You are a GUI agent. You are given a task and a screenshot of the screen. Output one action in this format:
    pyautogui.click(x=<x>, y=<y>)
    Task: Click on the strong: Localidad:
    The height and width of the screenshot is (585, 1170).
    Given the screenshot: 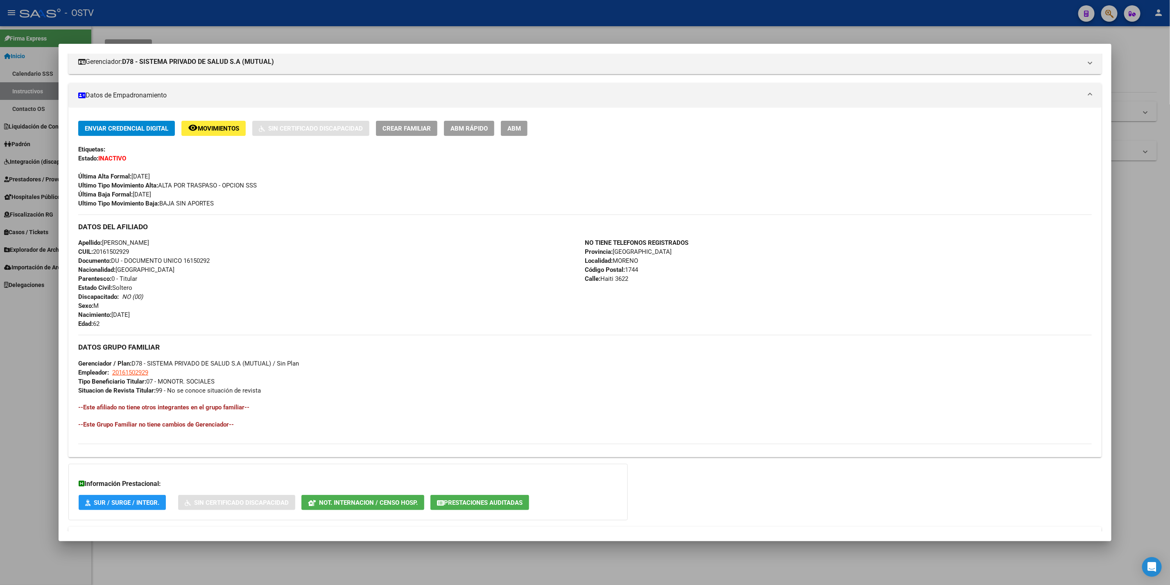 What is the action you would take?
    pyautogui.click(x=599, y=261)
    